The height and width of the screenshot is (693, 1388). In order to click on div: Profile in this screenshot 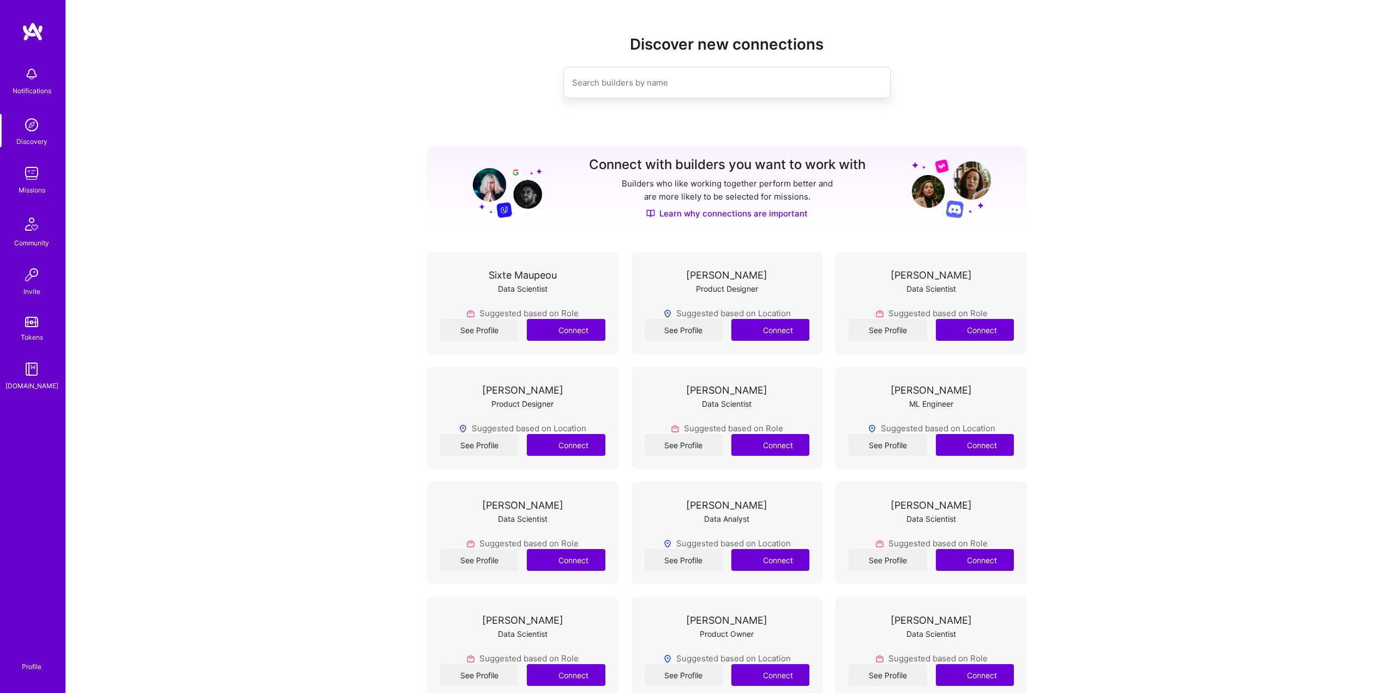, I will do `click(32, 666)`.